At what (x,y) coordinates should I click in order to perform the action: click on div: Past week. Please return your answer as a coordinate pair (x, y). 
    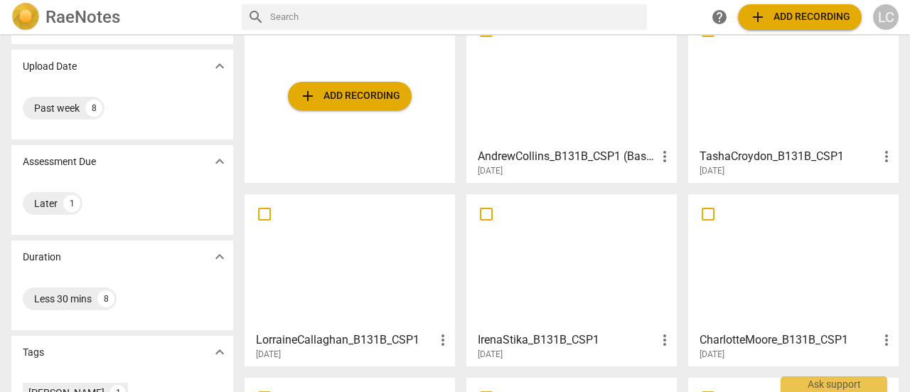
    Looking at the image, I should click on (57, 108).